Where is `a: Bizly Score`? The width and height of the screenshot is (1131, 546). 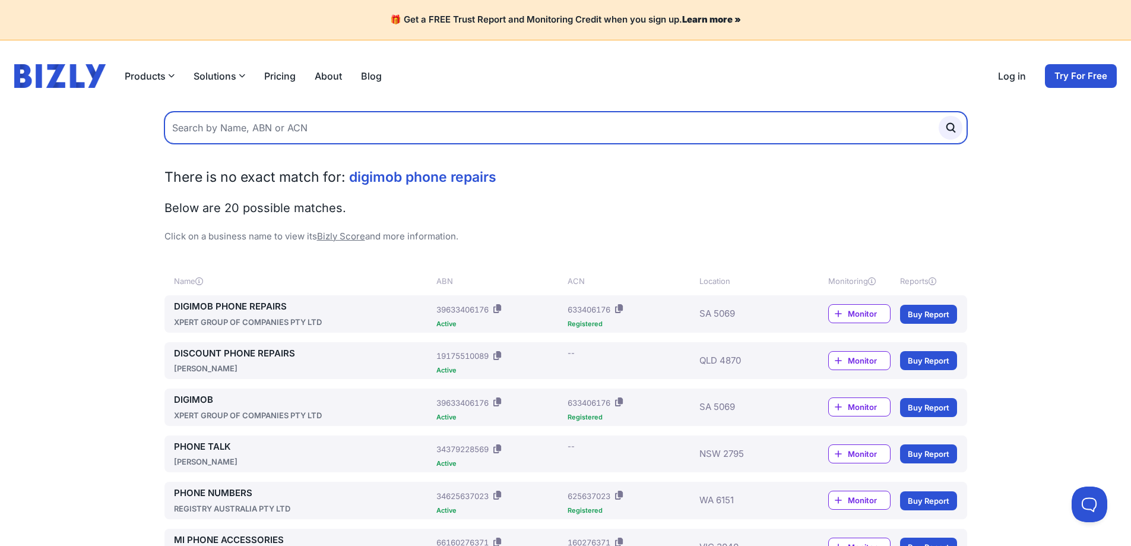 a: Bizly Score is located at coordinates (341, 236).